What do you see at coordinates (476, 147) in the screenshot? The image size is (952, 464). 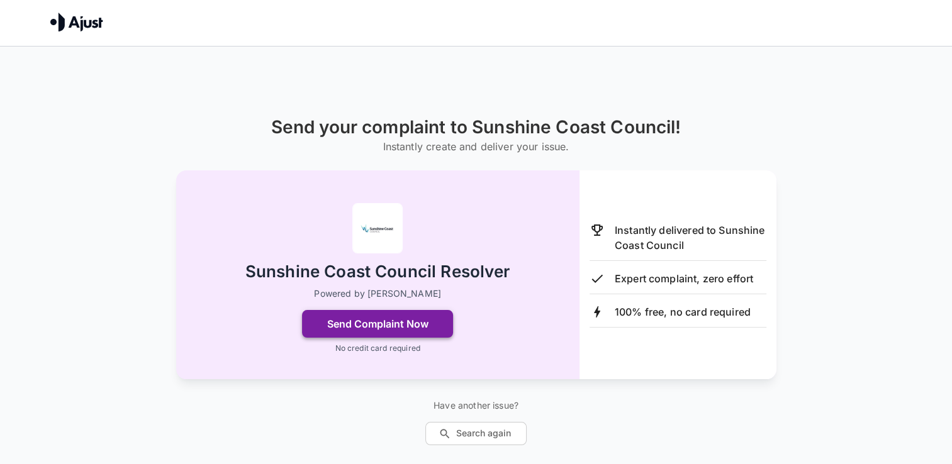 I see `h6: Instantly create and deliver your issue.` at bounding box center [476, 147].